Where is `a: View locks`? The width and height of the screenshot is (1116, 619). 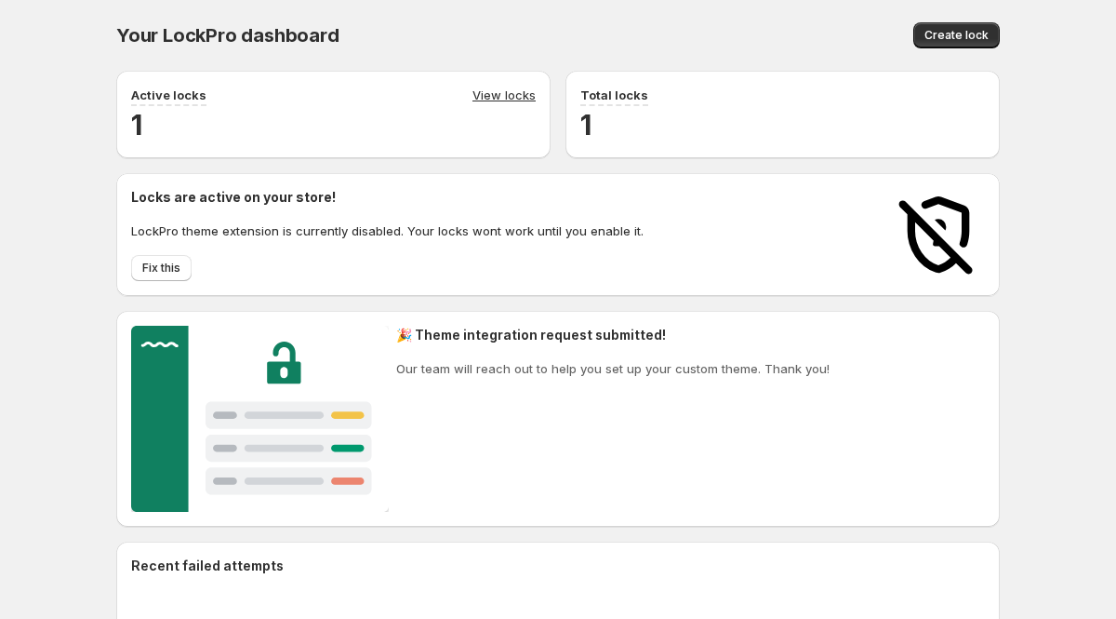 a: View locks is located at coordinates (504, 96).